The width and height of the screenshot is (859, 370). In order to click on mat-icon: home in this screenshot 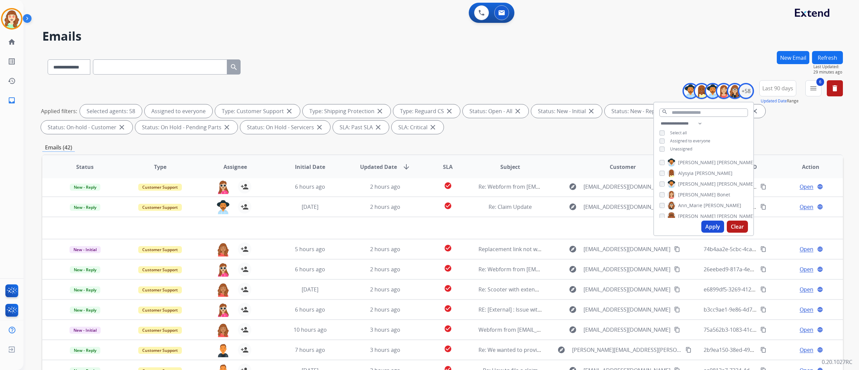, I will do `click(12, 42)`.